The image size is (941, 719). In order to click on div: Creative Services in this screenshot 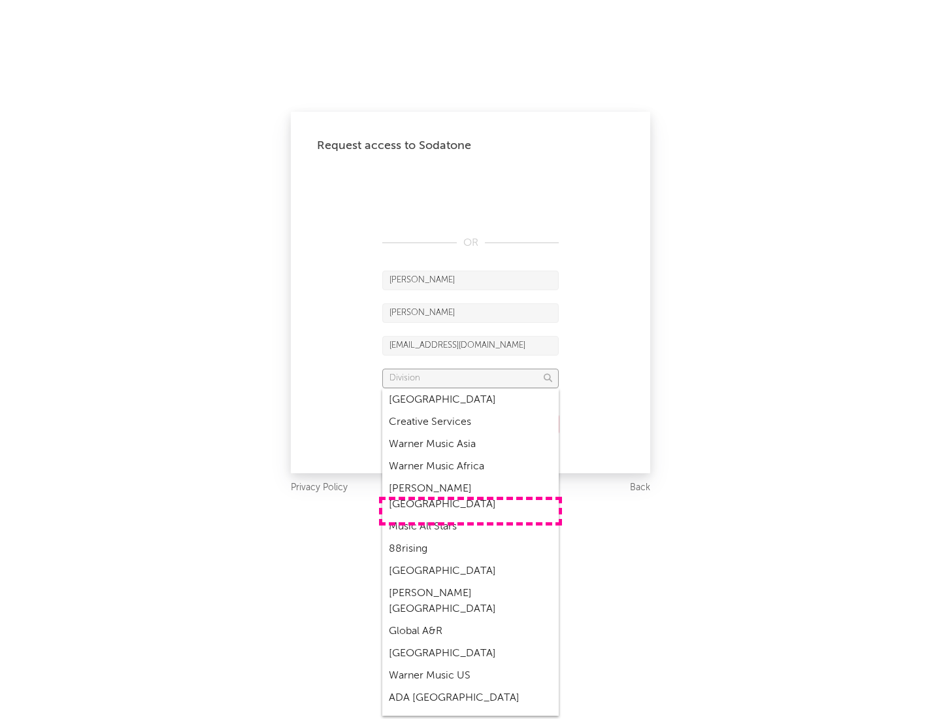, I will do `click(471, 422)`.